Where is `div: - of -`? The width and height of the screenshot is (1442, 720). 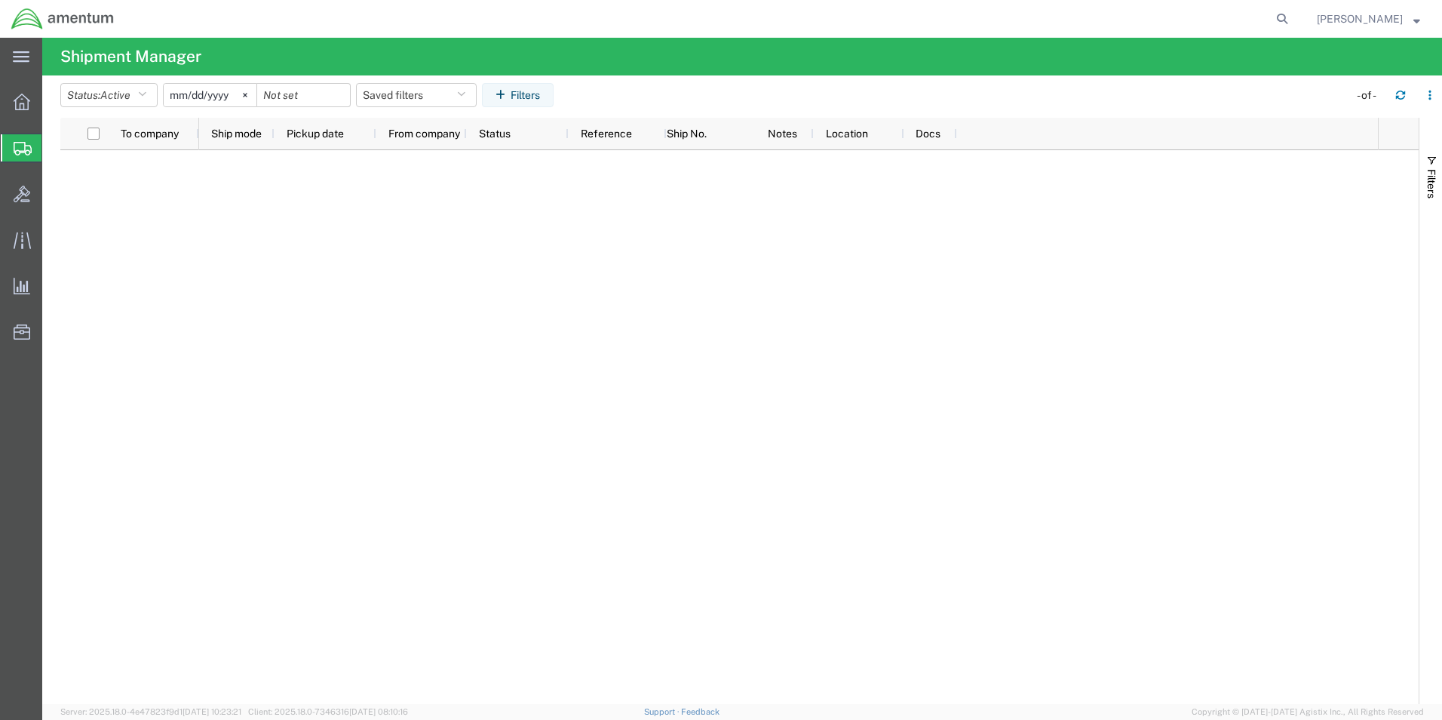
div: - of - is located at coordinates (1370, 95).